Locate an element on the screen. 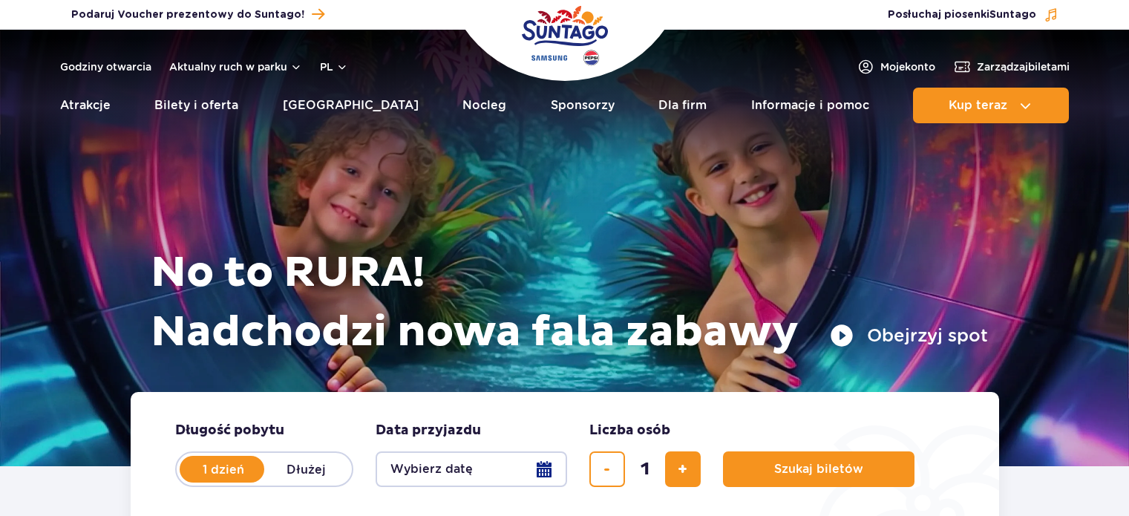  a: Atrakcje is located at coordinates (85, 105).